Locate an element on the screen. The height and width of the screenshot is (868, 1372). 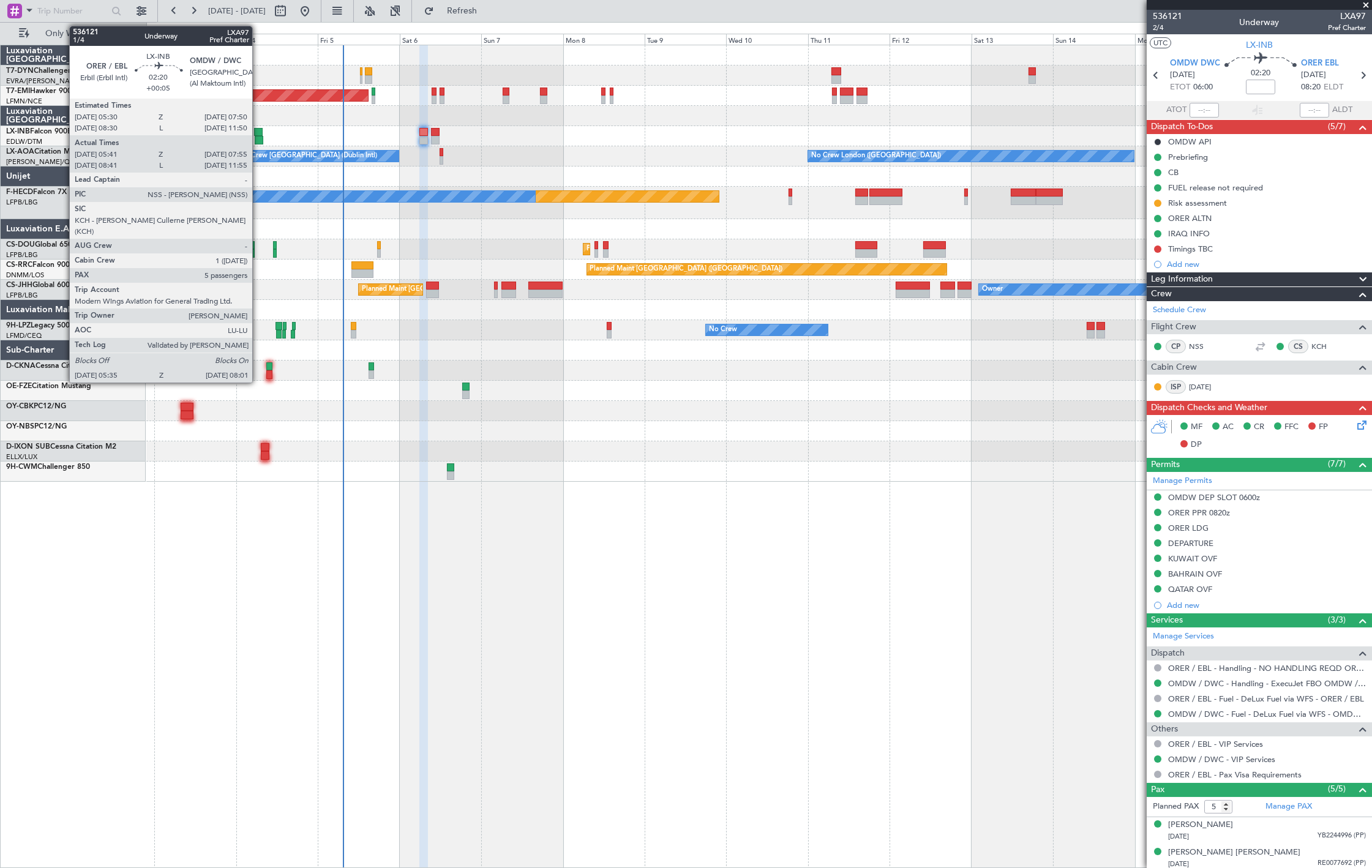
span: LX-INB is located at coordinates (18, 131).